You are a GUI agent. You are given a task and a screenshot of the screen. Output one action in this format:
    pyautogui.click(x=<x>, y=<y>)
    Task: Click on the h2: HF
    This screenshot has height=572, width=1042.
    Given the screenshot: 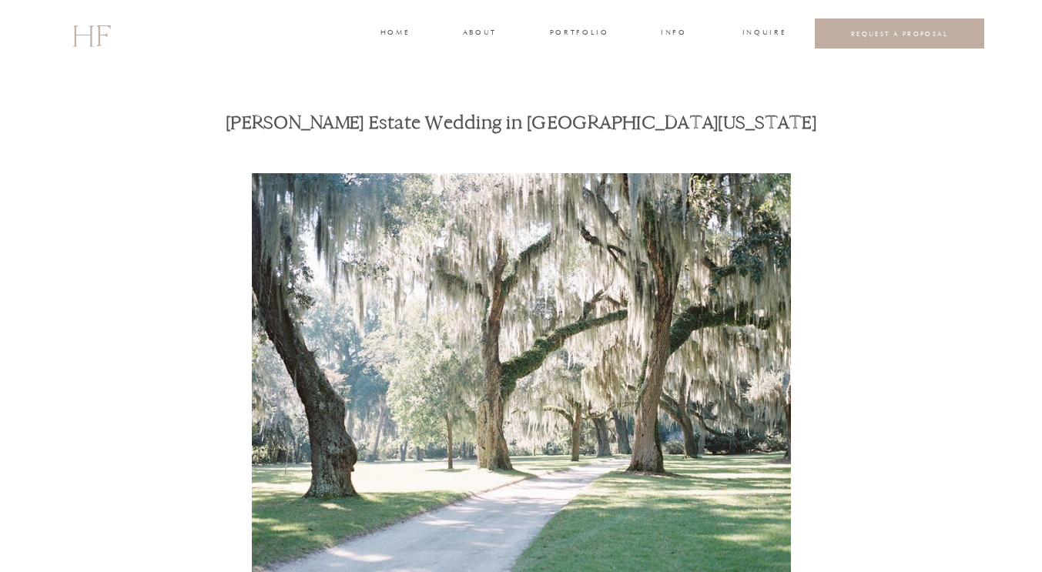 What is the action you would take?
    pyautogui.click(x=91, y=34)
    